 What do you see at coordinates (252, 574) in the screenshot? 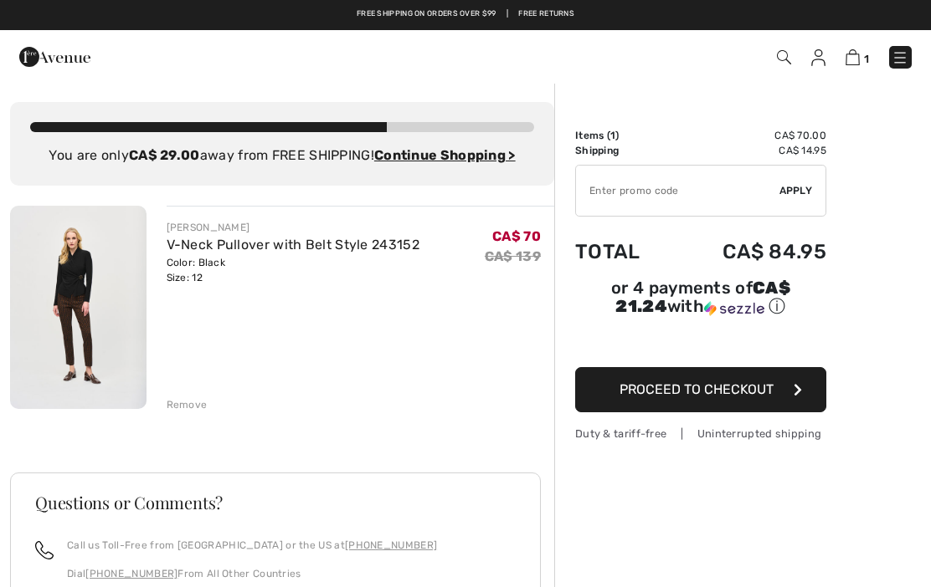
I see `p: Dial From All Other Countries` at bounding box center [252, 574].